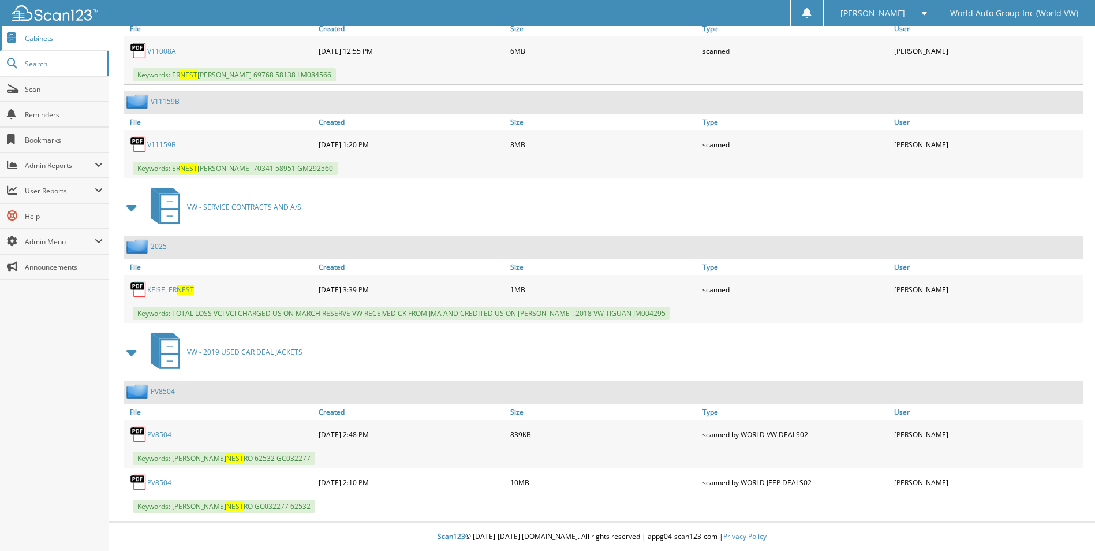 This screenshot has width=1095, height=551. Describe the element at coordinates (1014, 13) in the screenshot. I see `span: World Auto Group Inc (World VW)` at that location.